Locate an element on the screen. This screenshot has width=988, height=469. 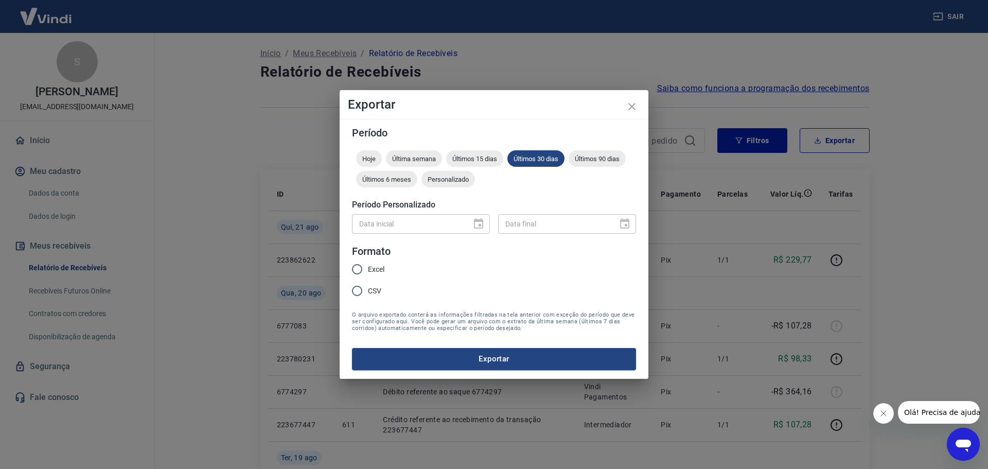
h5: Período is located at coordinates (494, 133).